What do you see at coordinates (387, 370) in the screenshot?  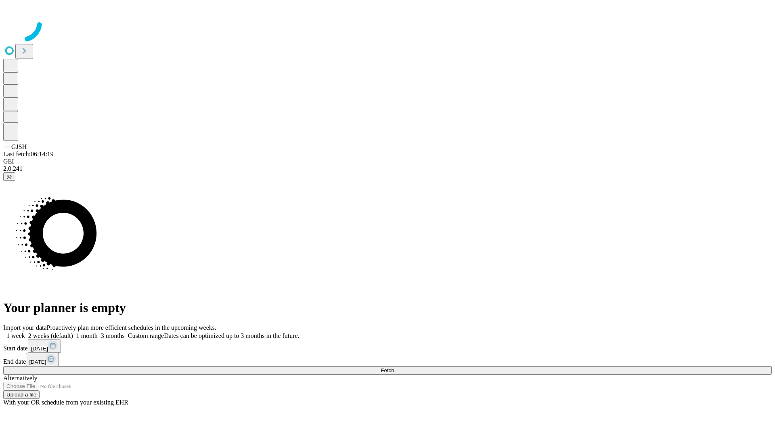 I see `button: Fetch` at bounding box center [387, 370].